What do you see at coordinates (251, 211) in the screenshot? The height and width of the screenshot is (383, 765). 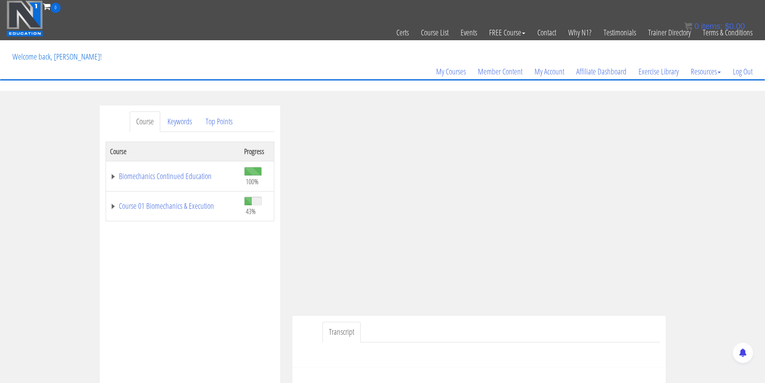 I see `span: 43%` at bounding box center [251, 211].